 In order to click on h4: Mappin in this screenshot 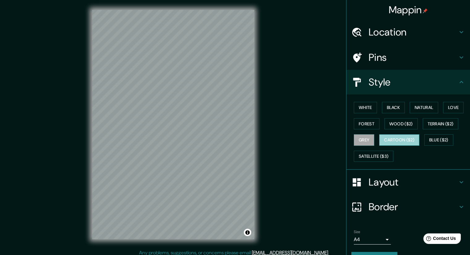, I will do `click(408, 10)`.